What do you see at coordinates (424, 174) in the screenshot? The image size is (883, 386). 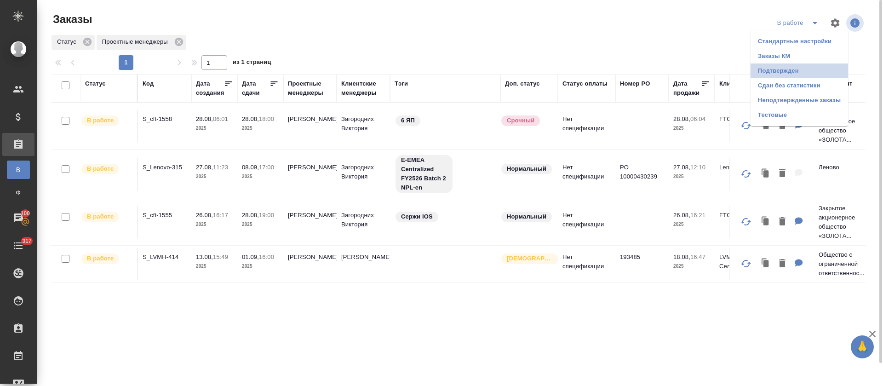 I see `p: E-EMEA Centralized FY2526 Batch 2 NPL-en` at bounding box center [424, 174].